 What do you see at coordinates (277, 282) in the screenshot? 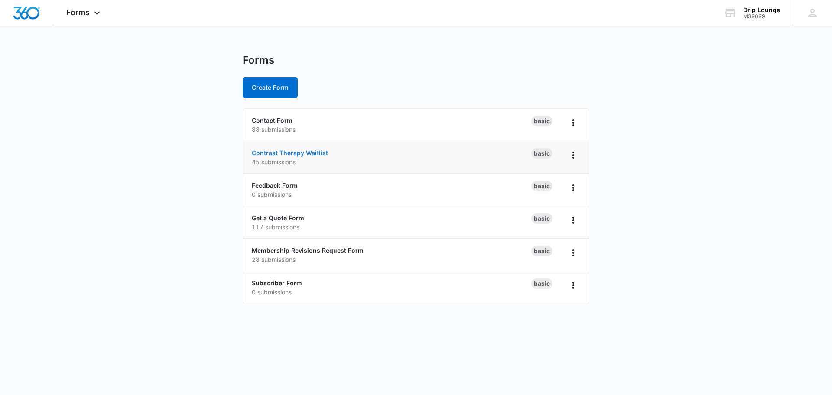
I see `a: Subscriber Form` at bounding box center [277, 282].